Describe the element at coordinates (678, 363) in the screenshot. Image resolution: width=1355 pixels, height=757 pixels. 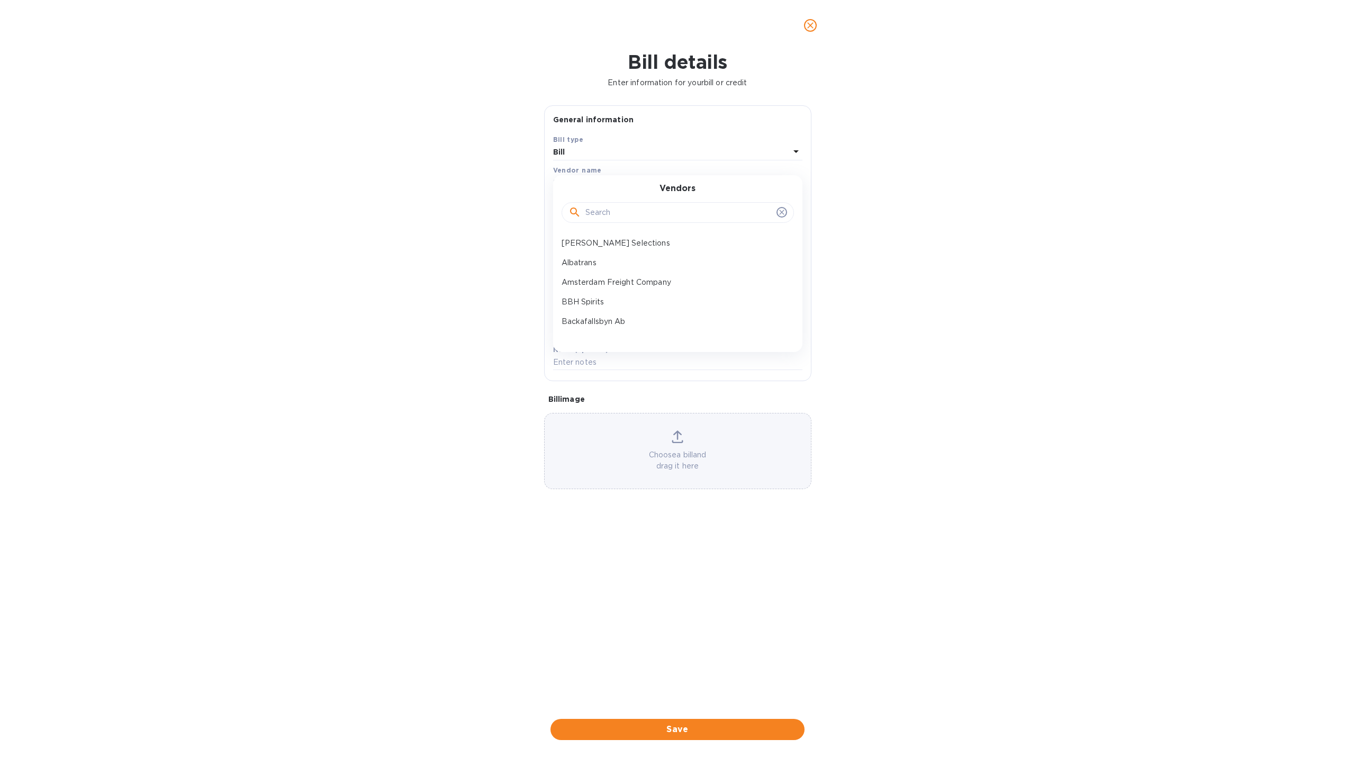
I see `input: Enter notes` at that location.